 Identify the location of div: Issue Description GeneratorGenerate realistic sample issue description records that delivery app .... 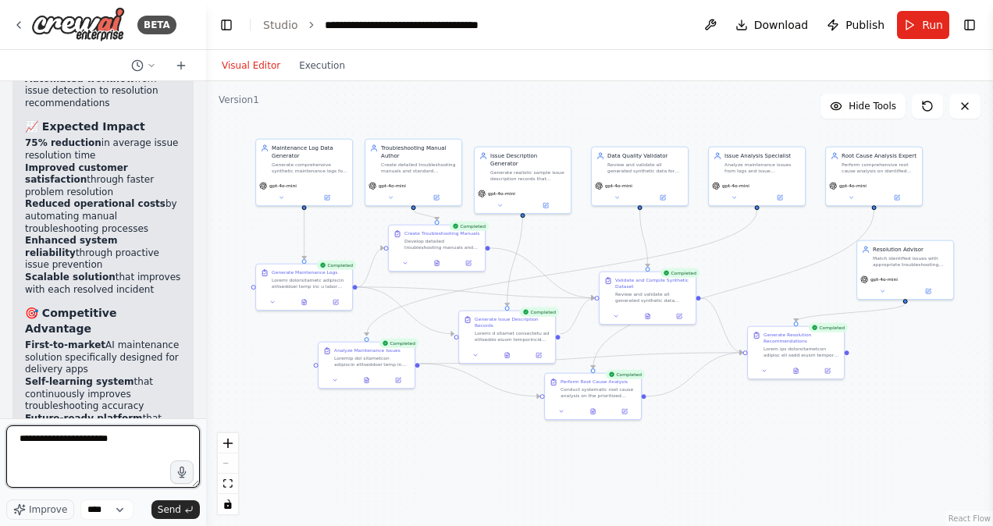
(522, 180).